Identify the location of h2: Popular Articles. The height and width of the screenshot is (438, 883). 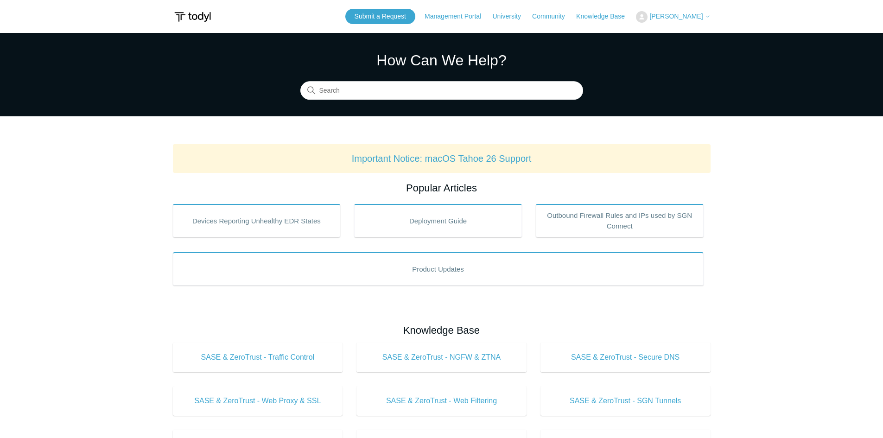
(442, 188).